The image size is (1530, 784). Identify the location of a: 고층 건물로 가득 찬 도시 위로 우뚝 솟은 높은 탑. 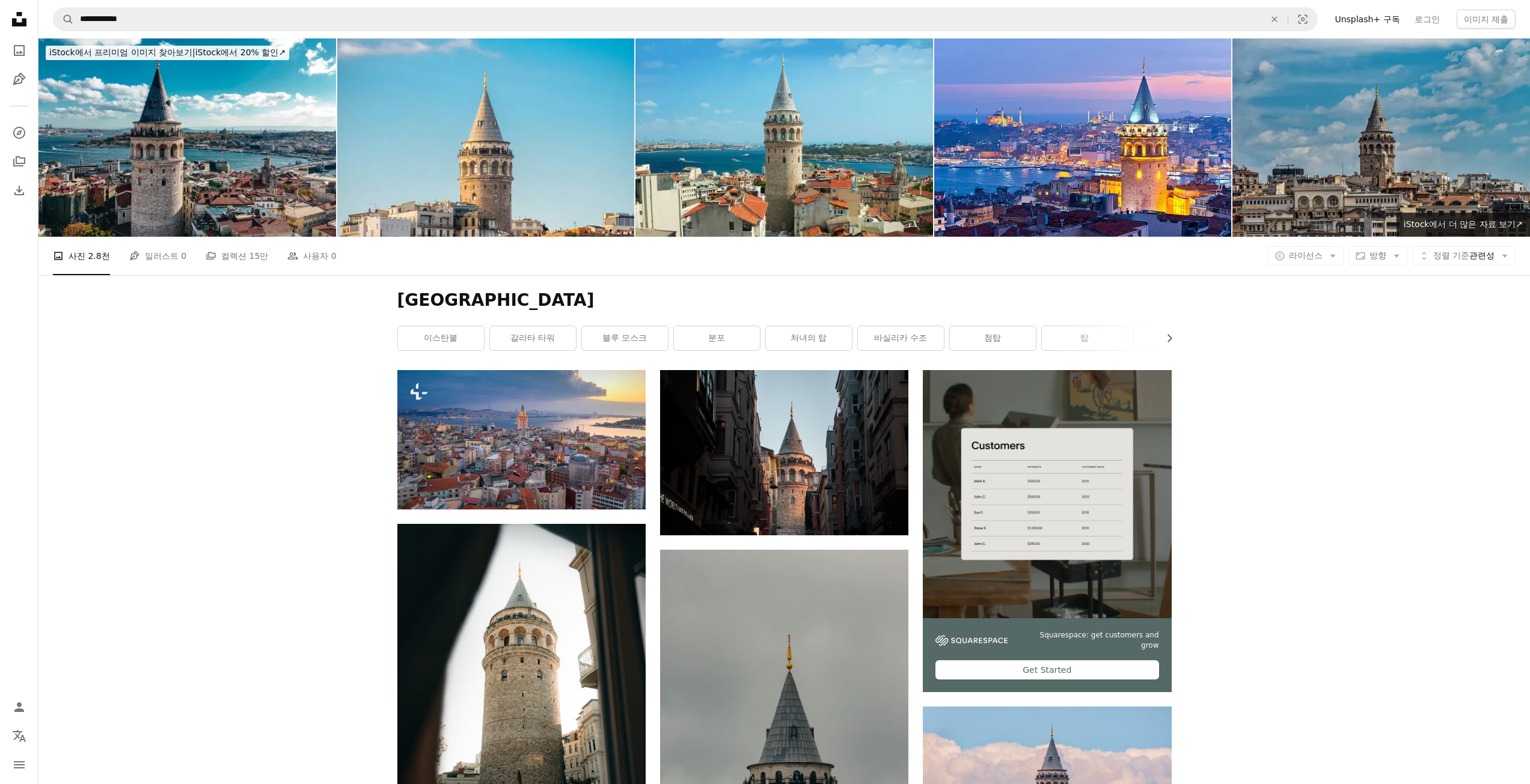
(784, 453).